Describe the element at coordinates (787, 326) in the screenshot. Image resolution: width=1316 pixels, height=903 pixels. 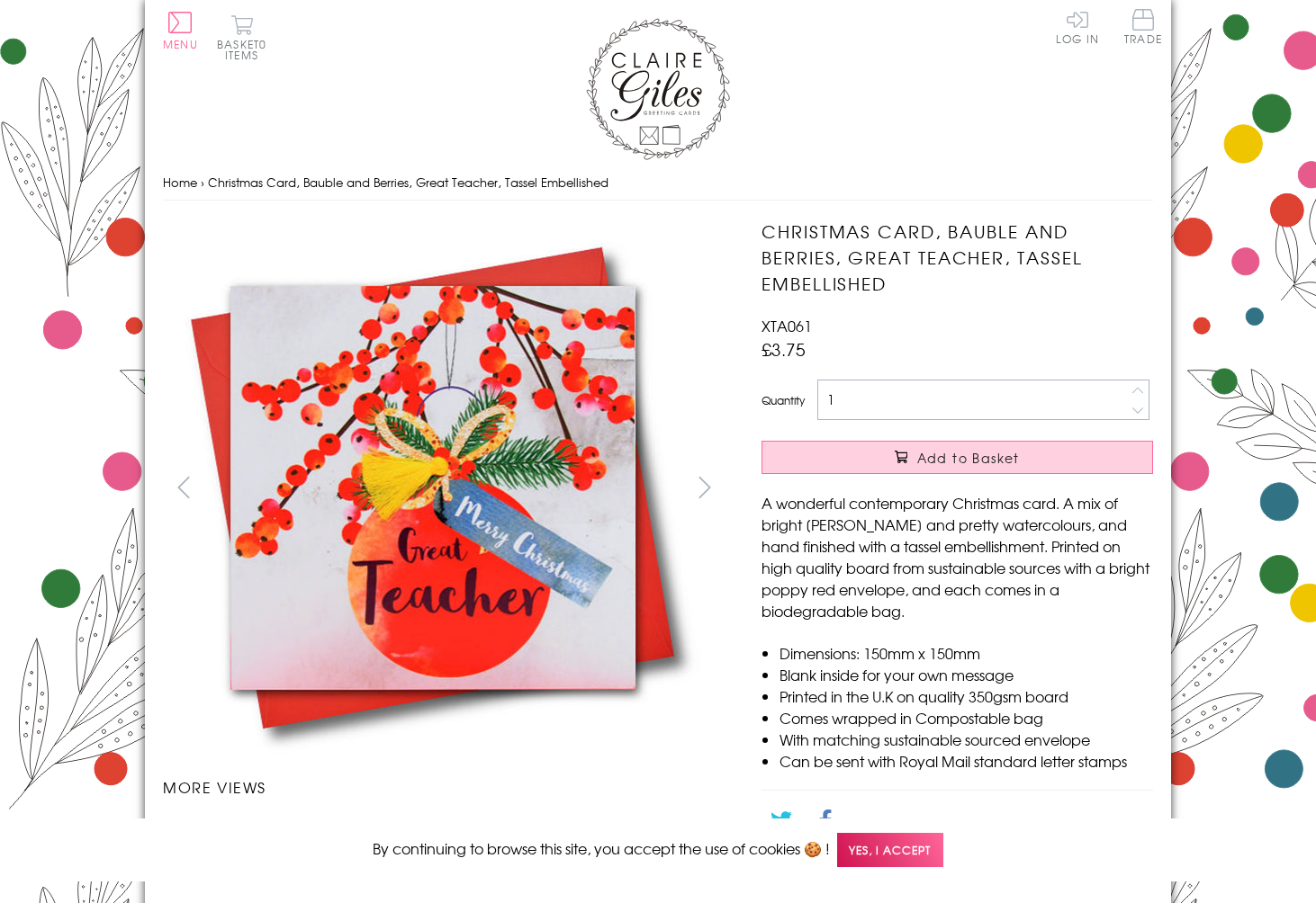
I see `span: XTA061` at that location.